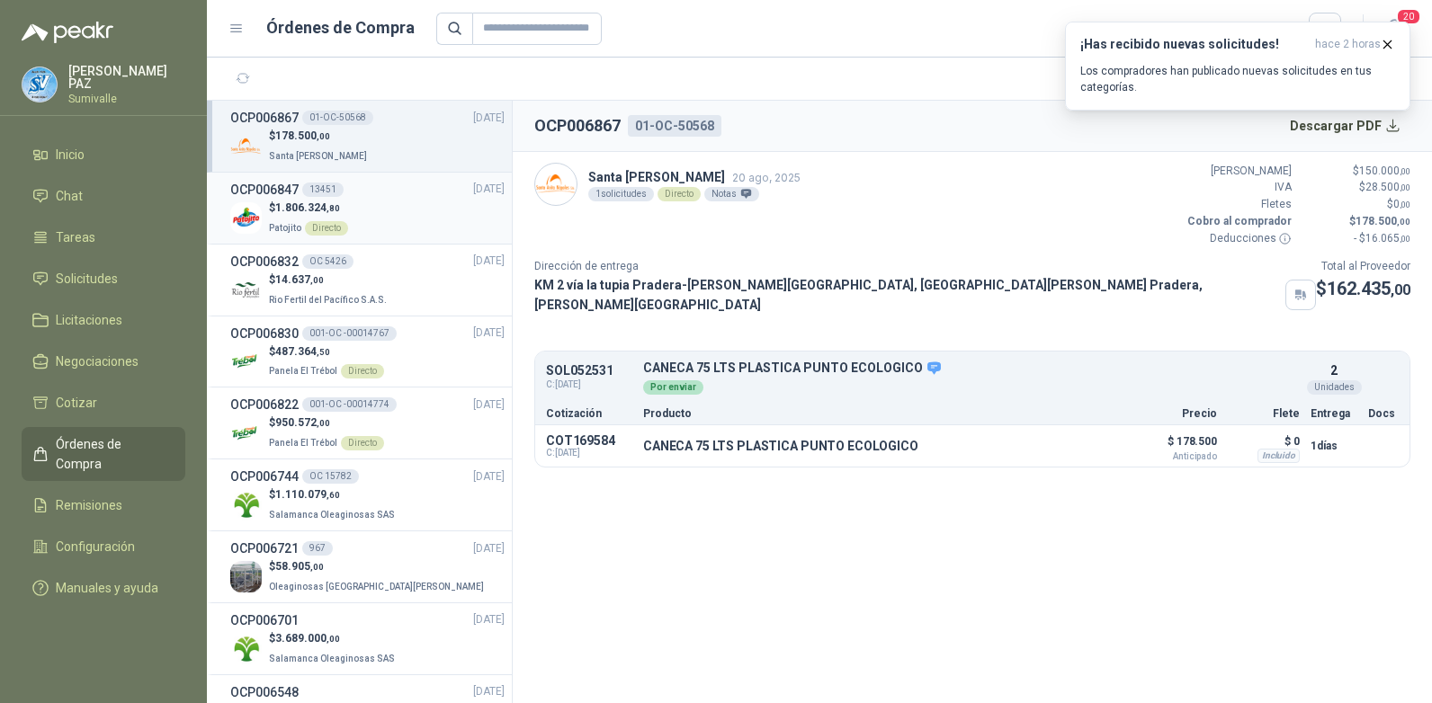 This screenshot has height=703, width=1432. I want to click on span: Negociaciones, so click(97, 362).